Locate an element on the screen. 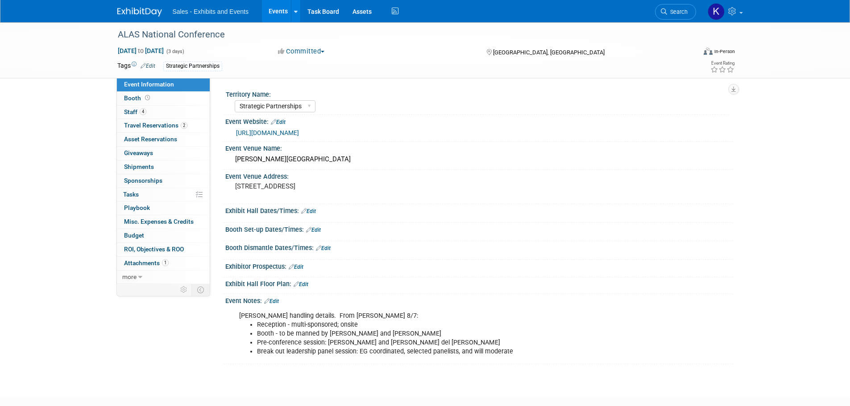 The height and width of the screenshot is (406, 850). span: Booth is located at coordinates (138, 98).